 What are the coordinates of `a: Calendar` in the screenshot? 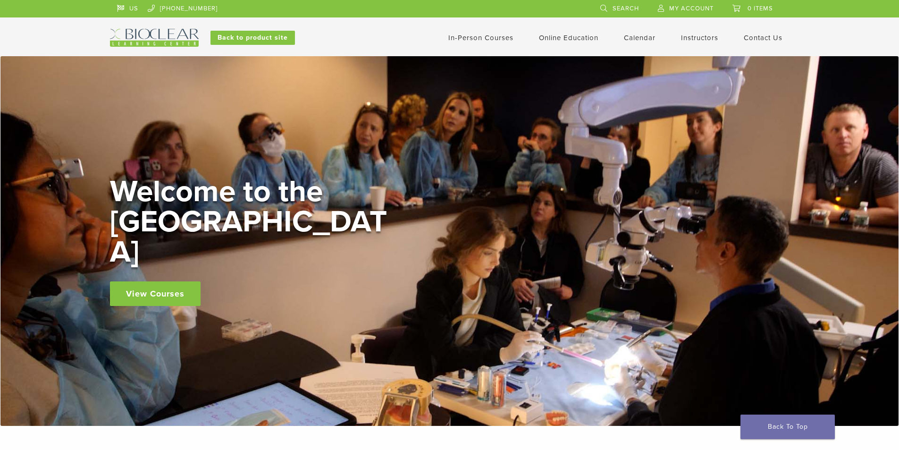 It's located at (640, 38).